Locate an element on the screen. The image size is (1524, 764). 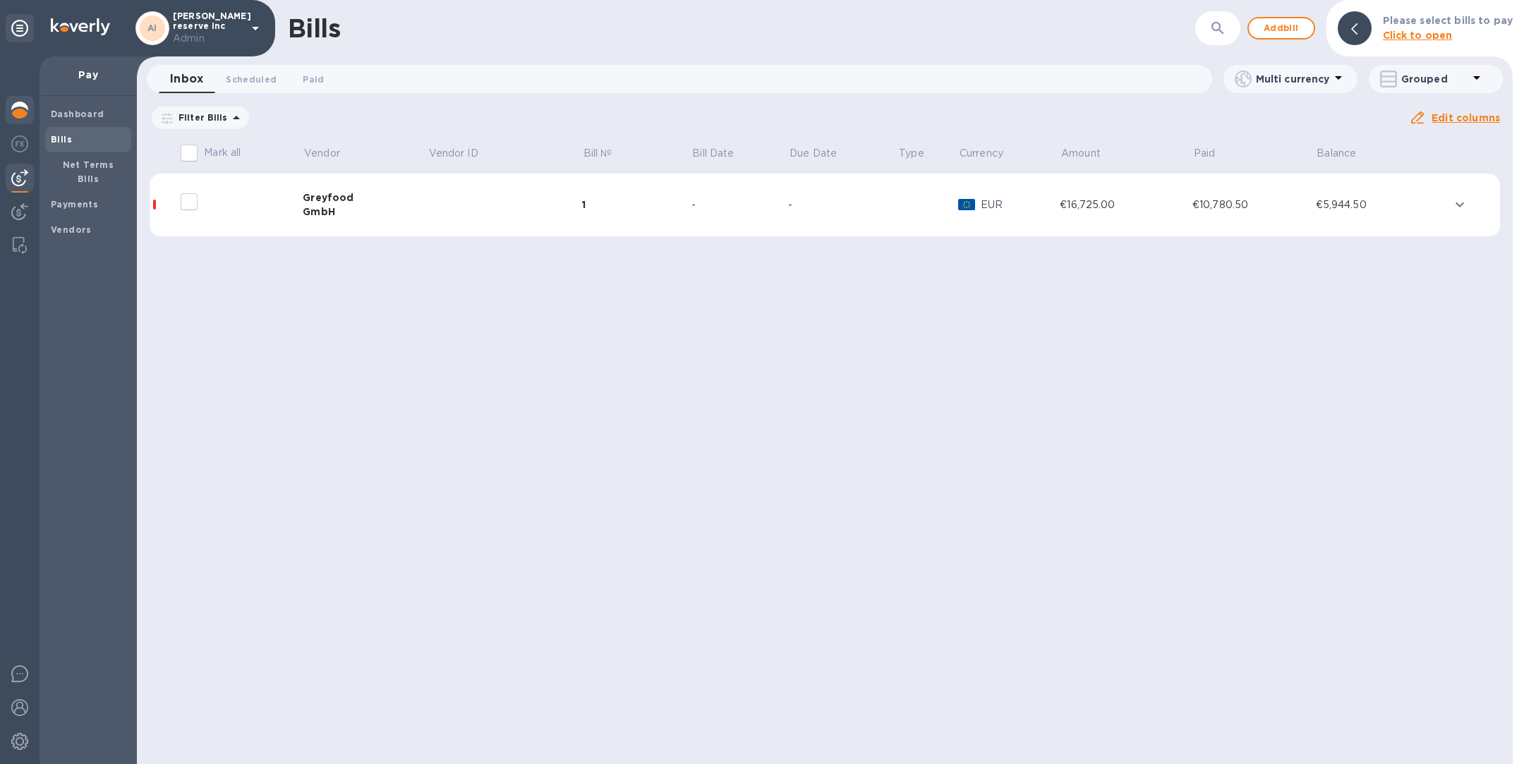
p: Multi currency is located at coordinates (1292, 79).